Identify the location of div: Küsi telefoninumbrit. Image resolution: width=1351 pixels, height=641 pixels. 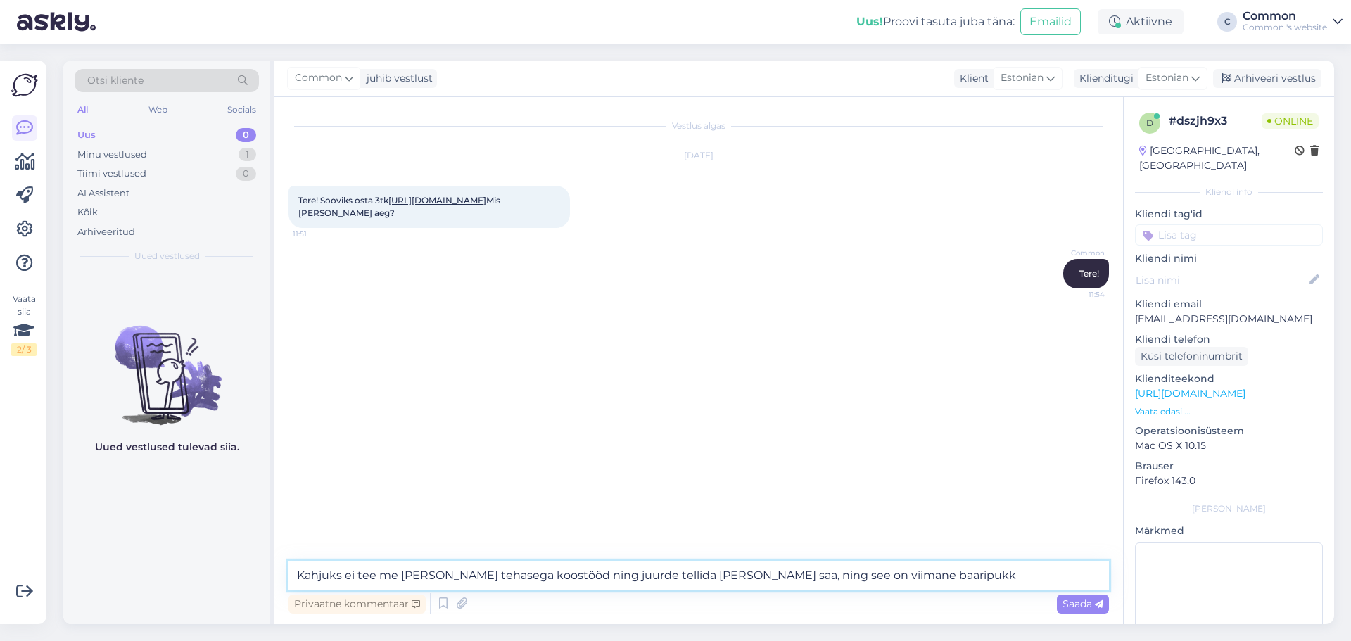
(1191, 356).